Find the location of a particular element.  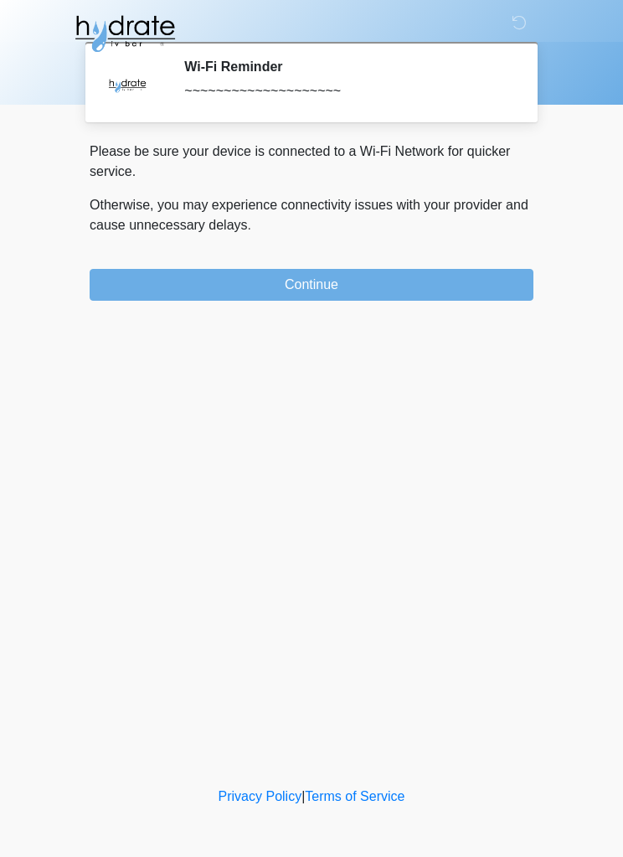

a: Terms of Service is located at coordinates (354, 796).